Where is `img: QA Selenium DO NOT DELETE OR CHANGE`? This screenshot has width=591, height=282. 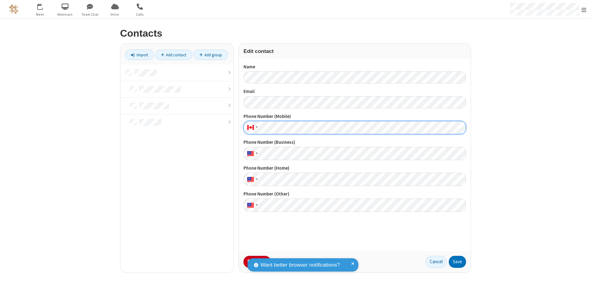 img: QA Selenium DO NOT DELETE OR CHANGE is located at coordinates (14, 9).